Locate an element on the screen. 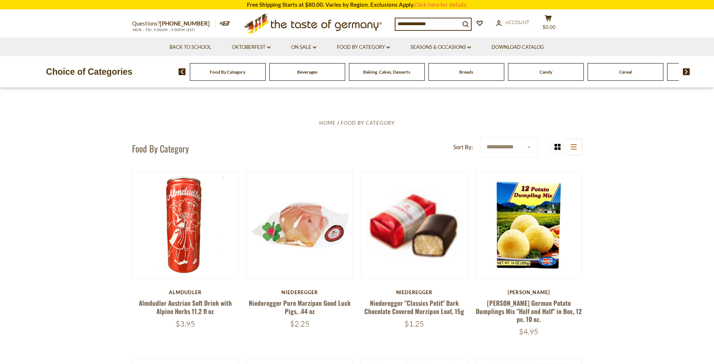 The image size is (714, 364). span: $4.95 is located at coordinates (529, 331).